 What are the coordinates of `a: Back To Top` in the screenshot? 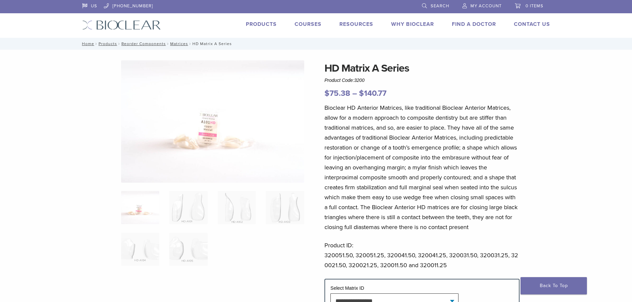 It's located at (554, 286).